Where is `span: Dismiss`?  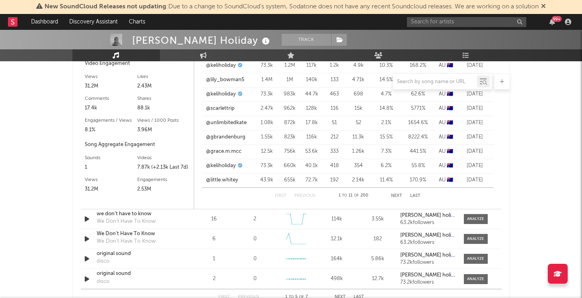
span: Dismiss is located at coordinates (544, 7).